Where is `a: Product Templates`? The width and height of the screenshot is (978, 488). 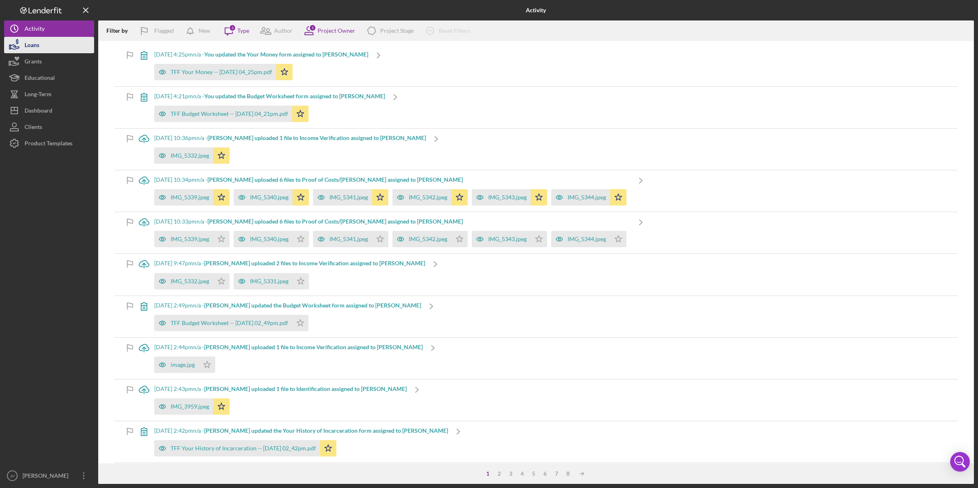
a: Product Templates is located at coordinates (49, 143).